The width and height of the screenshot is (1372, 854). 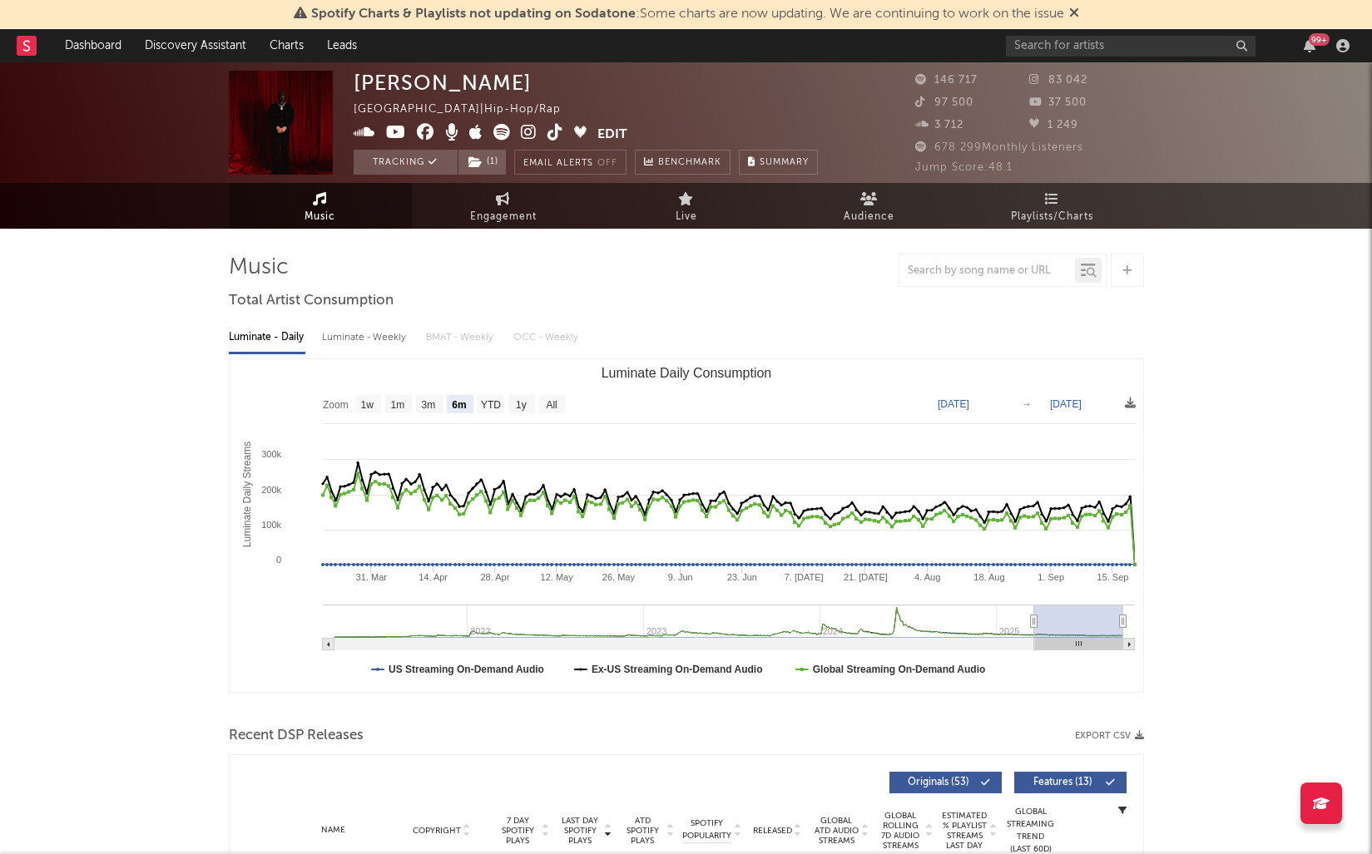 What do you see at coordinates (1109, 736) in the screenshot?
I see `button: Export CSV` at bounding box center [1109, 736].